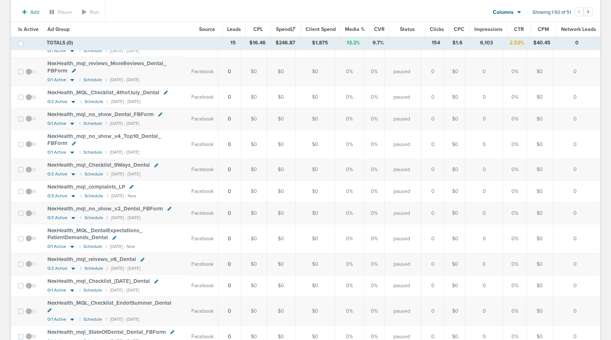  I want to click on span: NexHealth_ MQL_ Checklist_ EndofSummer_ Dental, so click(109, 303).